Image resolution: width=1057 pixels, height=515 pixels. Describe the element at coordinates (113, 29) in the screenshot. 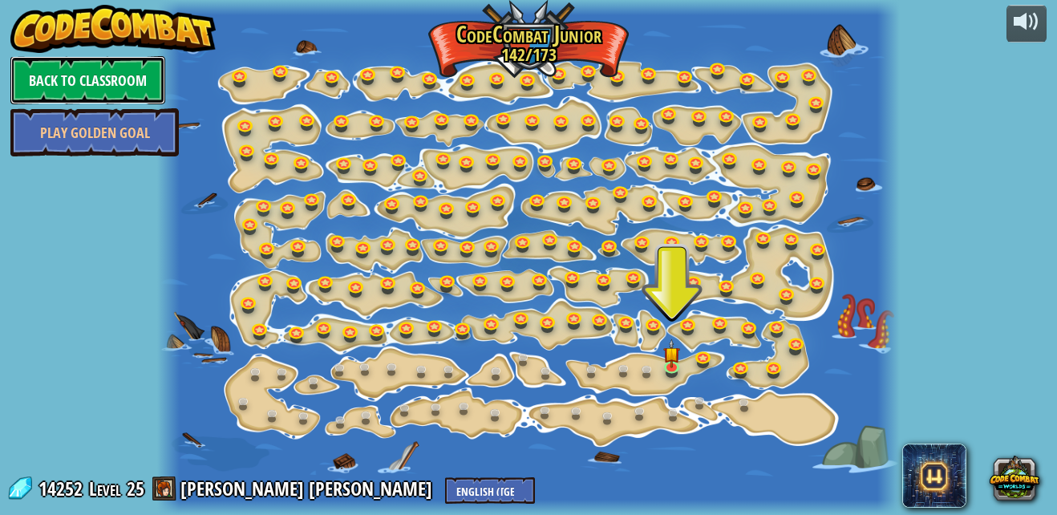

I see `img: CodeCombat - Learn how to code by playing a game` at that location.